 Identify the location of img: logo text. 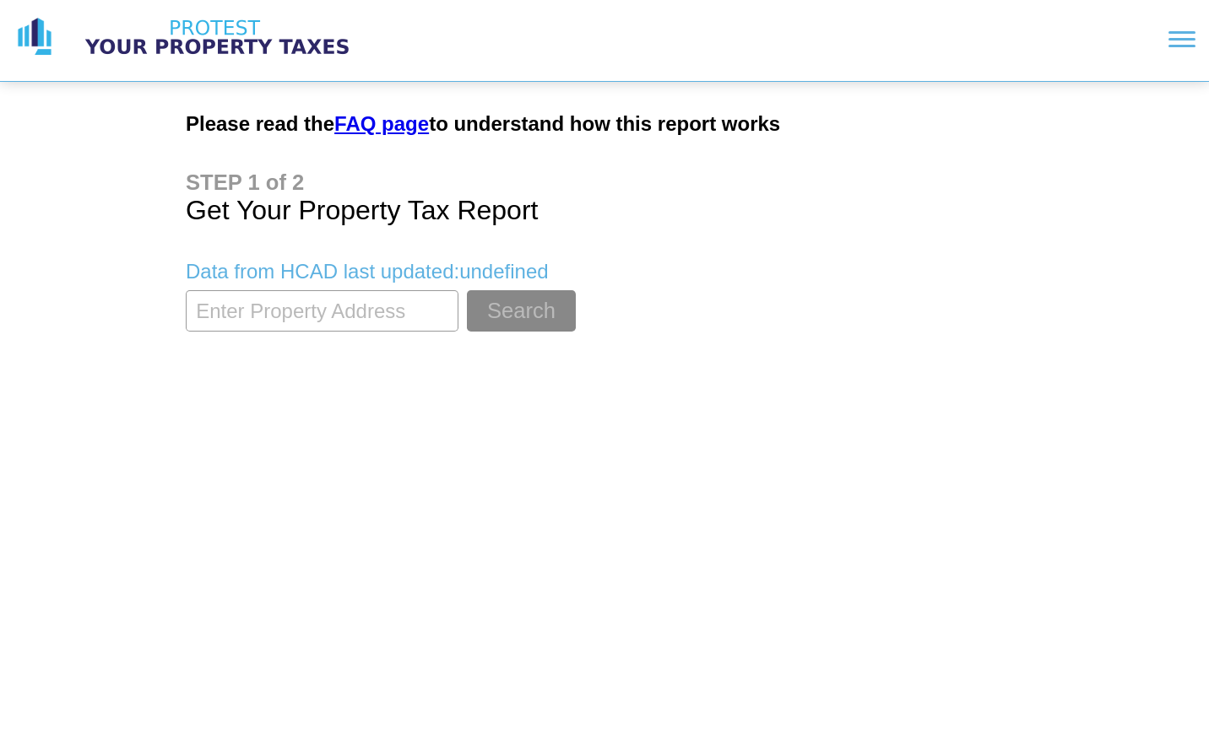
(217, 37).